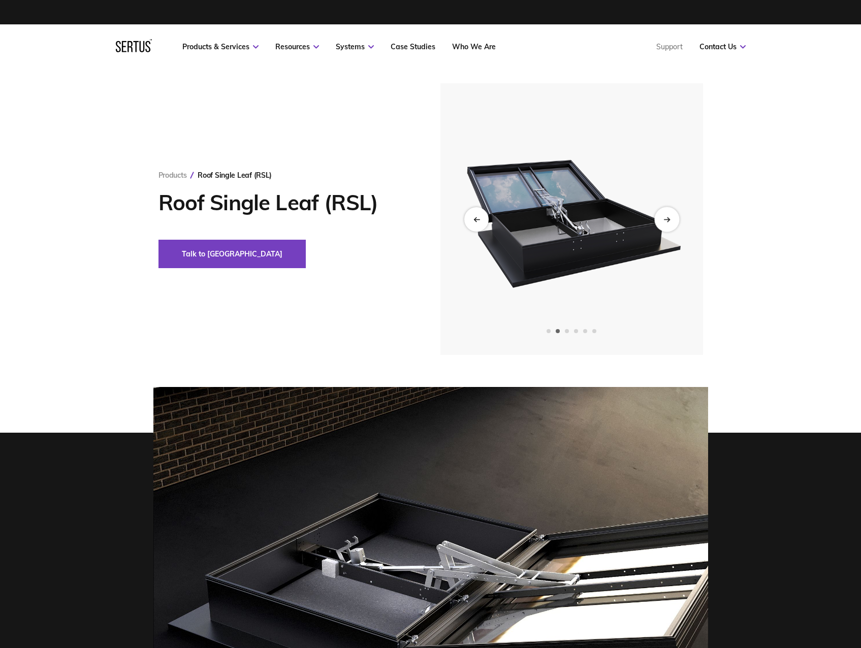 The width and height of the screenshot is (861, 648). Describe the element at coordinates (476, 219) in the screenshot. I see `div: Previous slide` at that location.